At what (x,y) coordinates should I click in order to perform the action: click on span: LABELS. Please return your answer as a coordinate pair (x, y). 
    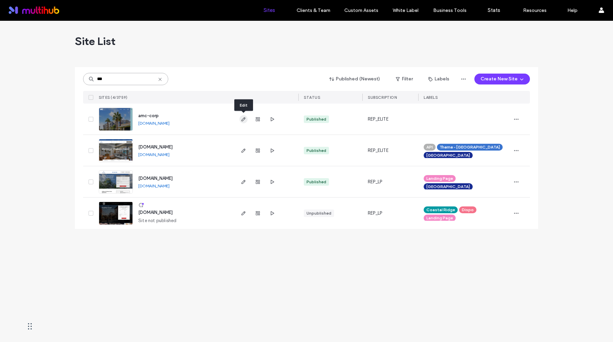
    Looking at the image, I should click on (430, 97).